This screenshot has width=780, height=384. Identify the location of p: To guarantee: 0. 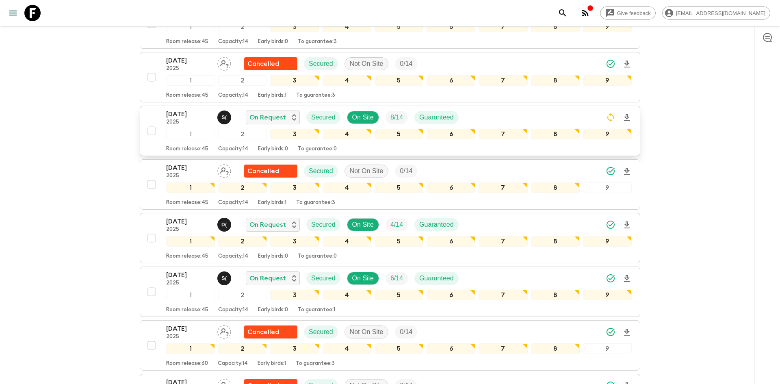
(317, 256).